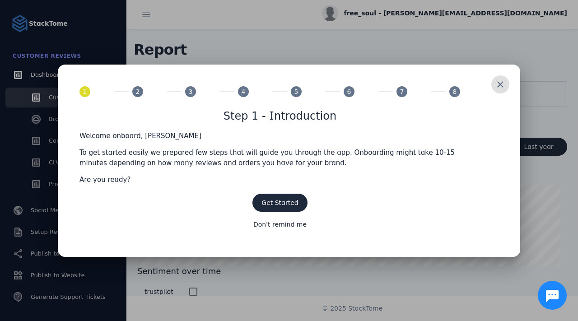 This screenshot has width=578, height=321. Describe the element at coordinates (280, 225) in the screenshot. I see `button: Don't remind me` at that location.